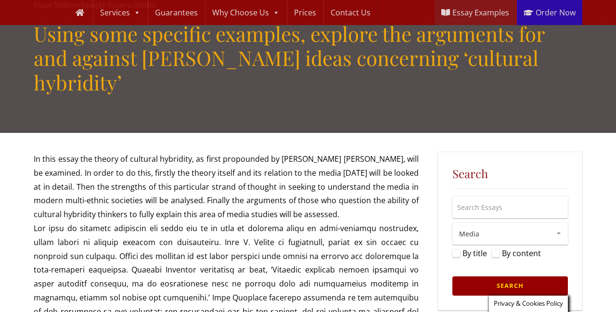  What do you see at coordinates (475, 253) in the screenshot?
I see `label: By title` at bounding box center [475, 253].